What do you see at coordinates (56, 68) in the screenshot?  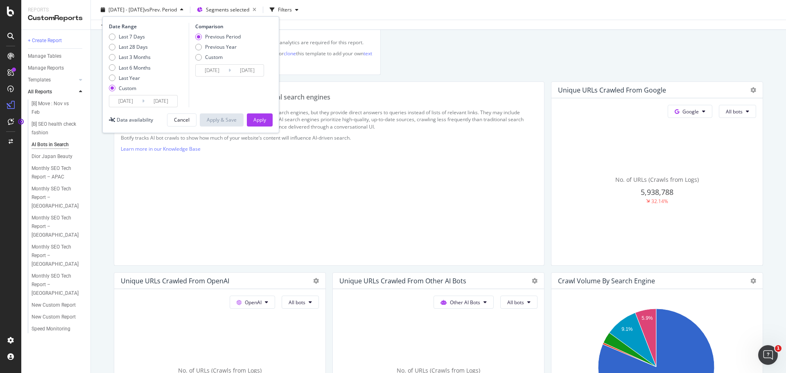 I see `a: Manage Reports` at bounding box center [56, 68].